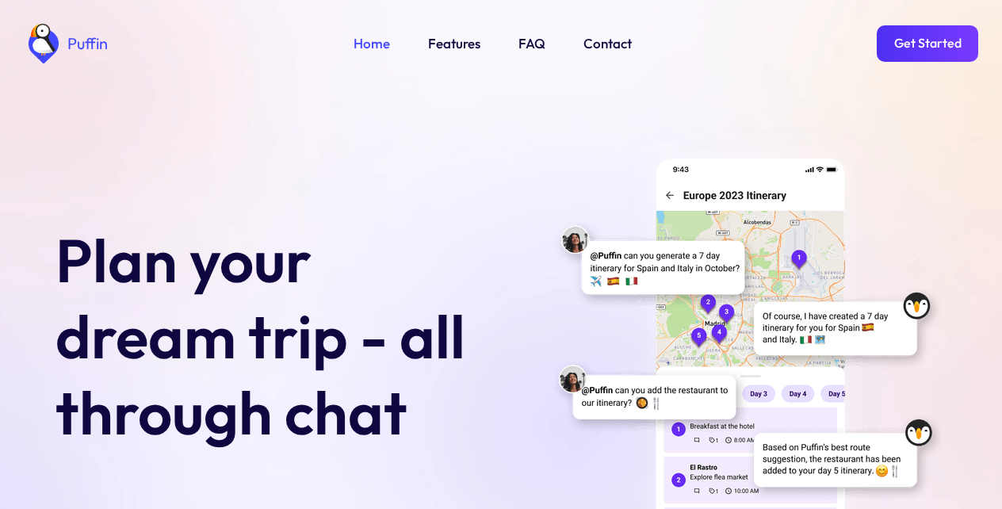 This screenshot has width=1002, height=509. Describe the element at coordinates (66, 44) in the screenshot. I see `a: home` at that location.